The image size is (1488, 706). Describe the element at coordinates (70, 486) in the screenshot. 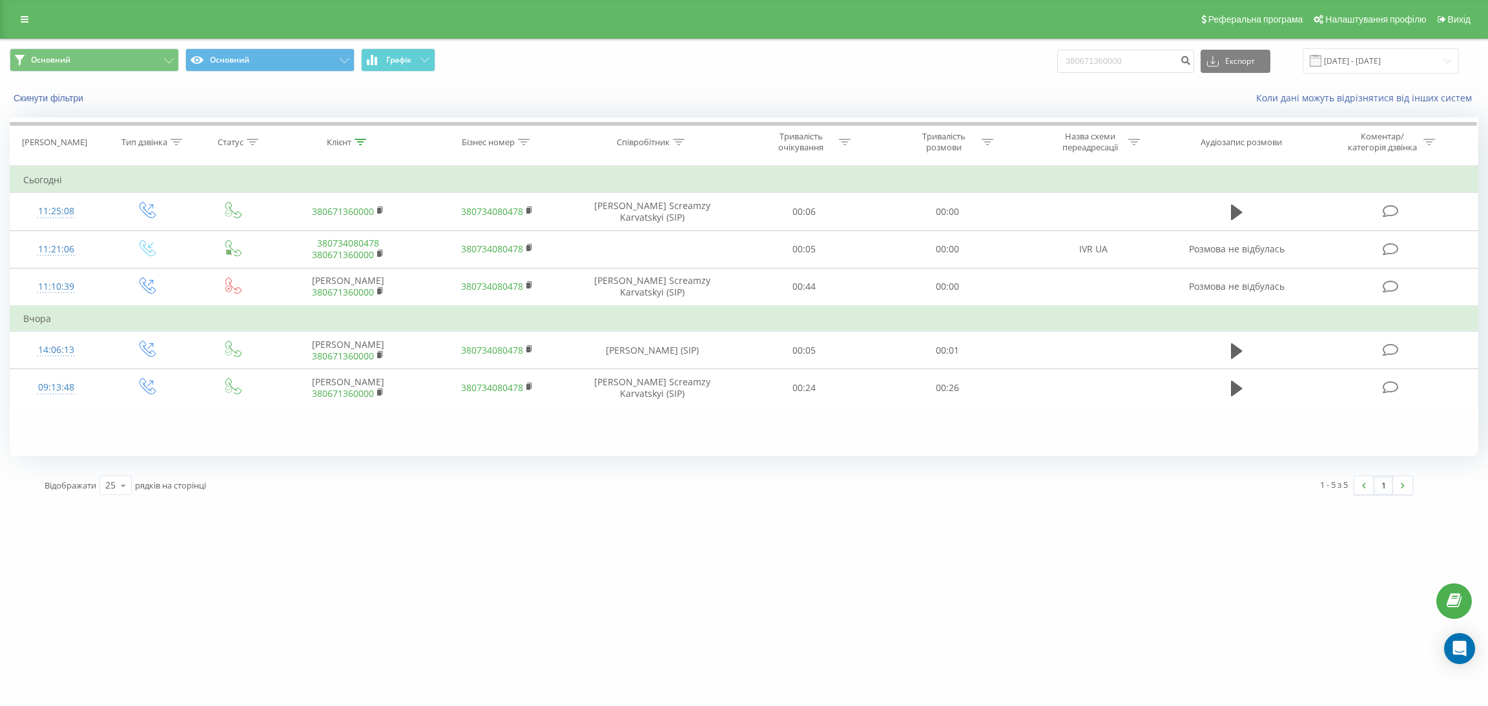

I see `span: Відображати` at that location.